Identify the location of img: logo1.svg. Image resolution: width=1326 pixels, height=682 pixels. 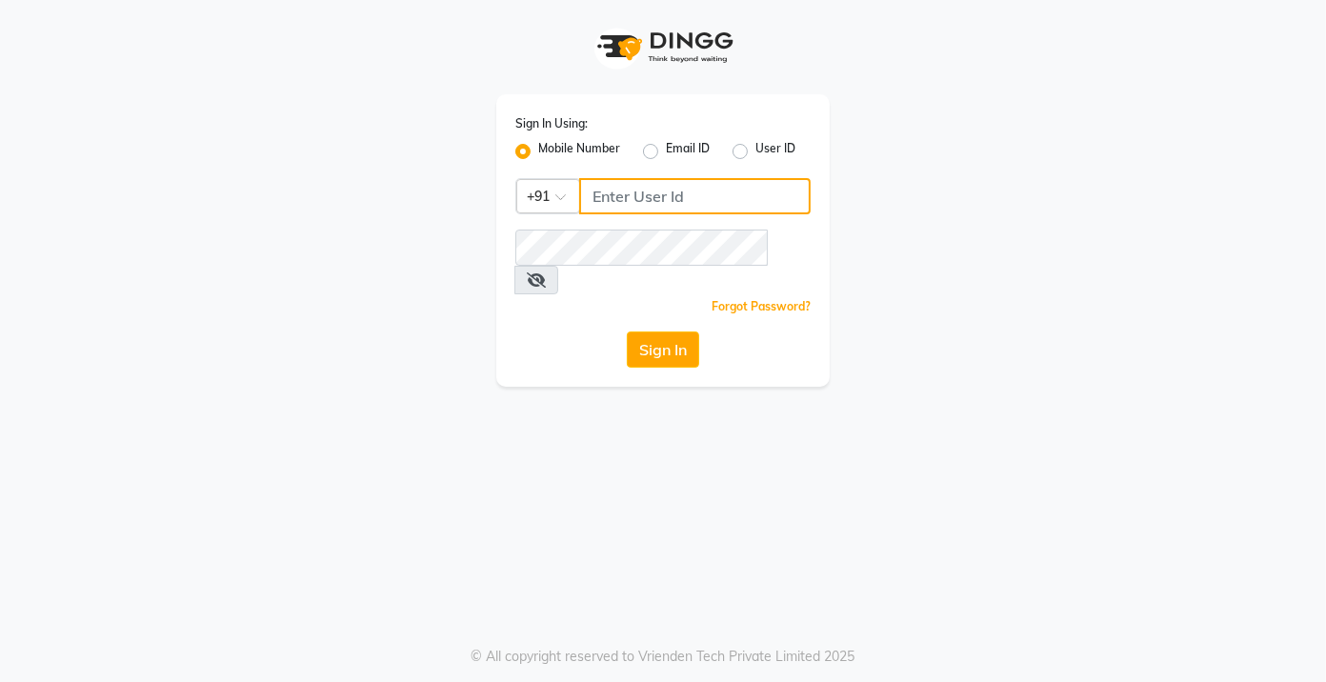
(663, 47).